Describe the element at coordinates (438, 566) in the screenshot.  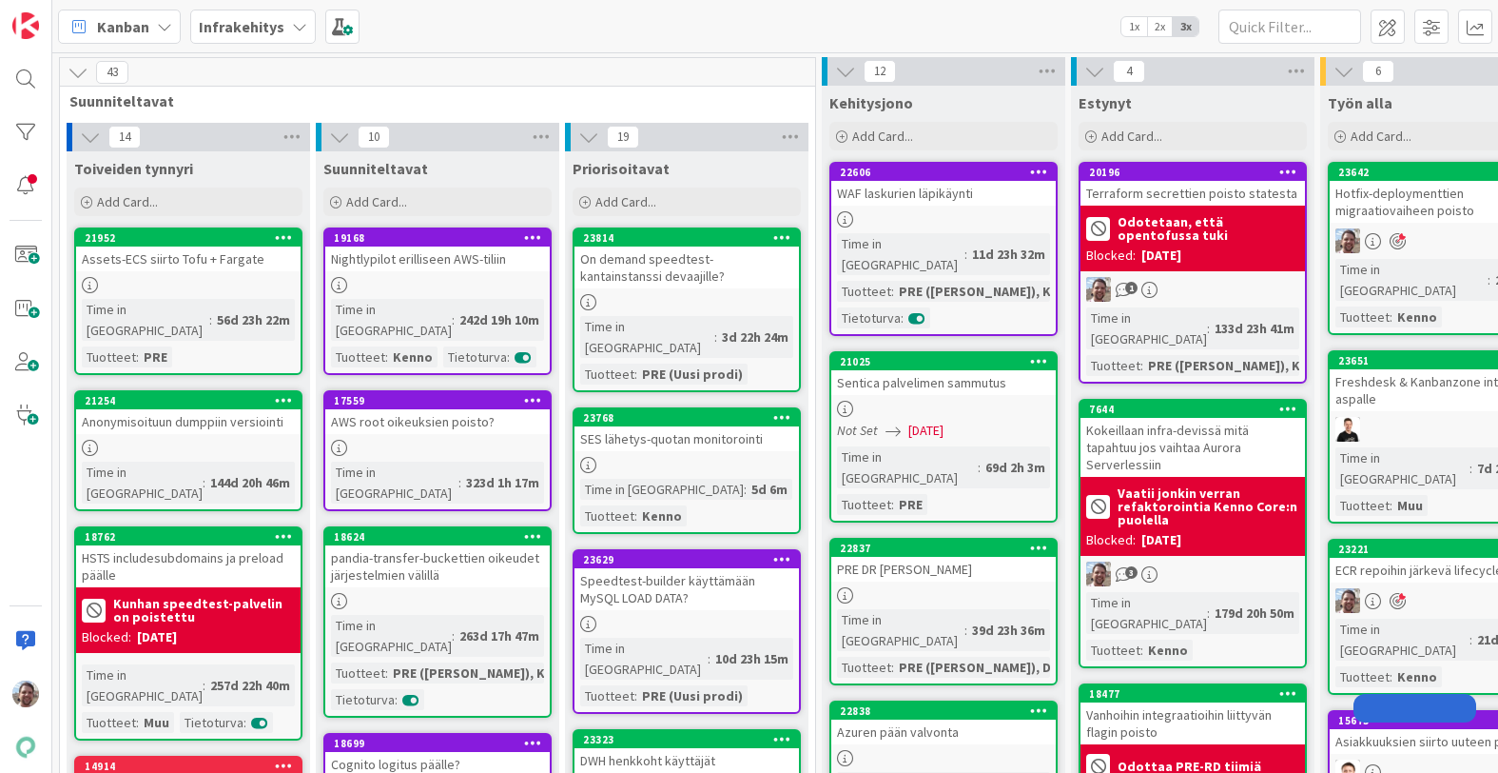
I see `div: pandia-transfer-buckettien oikeudet järjestelmien välillä` at that location.